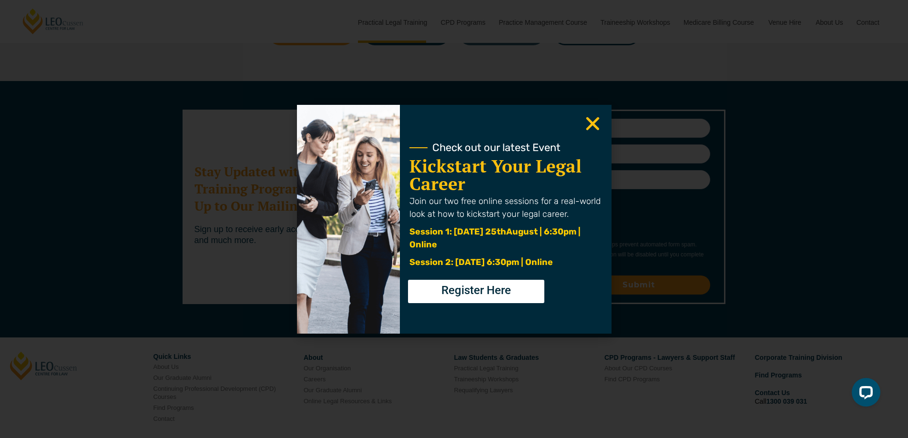  I want to click on span: th, so click(502, 232).